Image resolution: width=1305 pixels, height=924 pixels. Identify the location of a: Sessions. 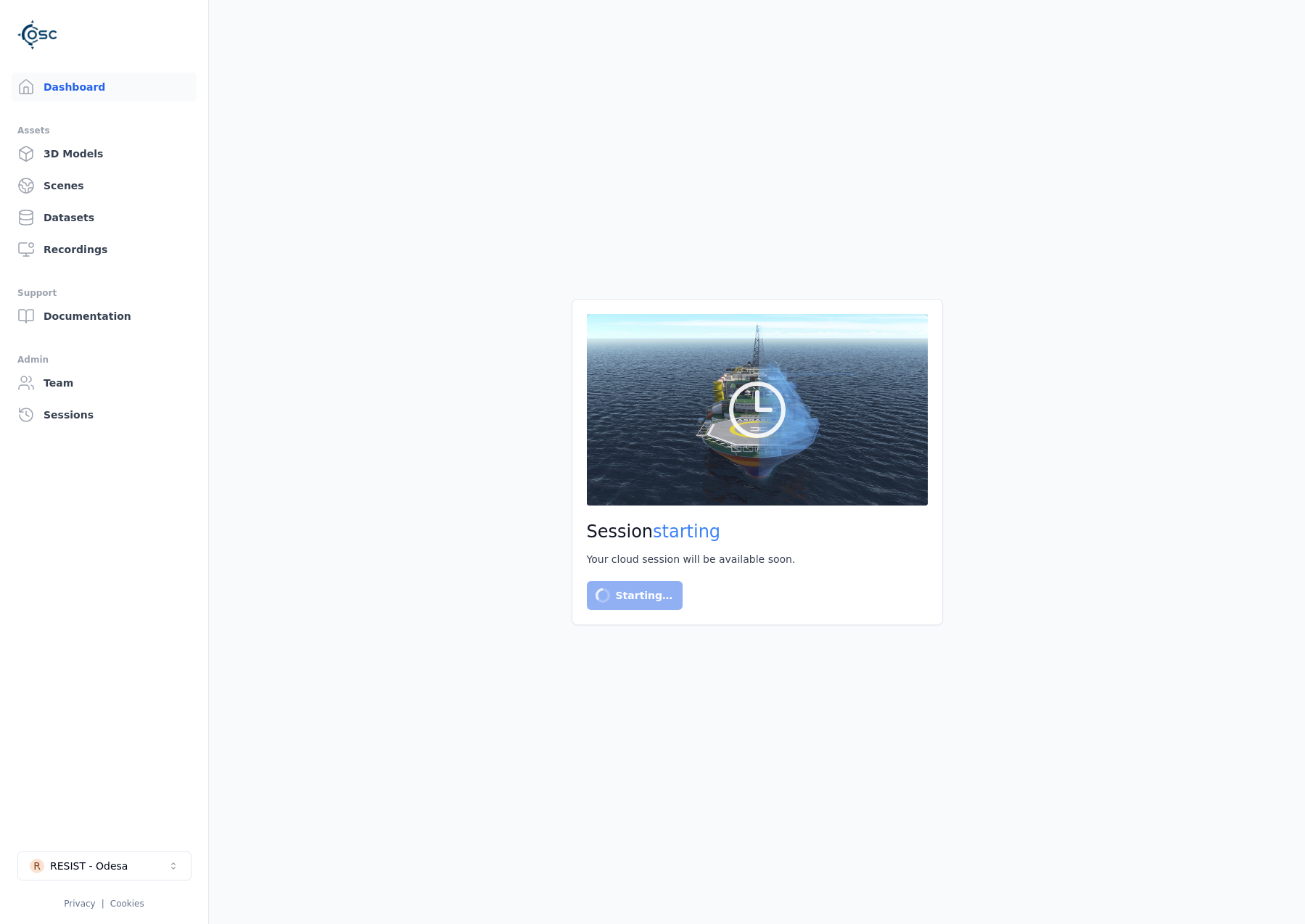
(103, 415).